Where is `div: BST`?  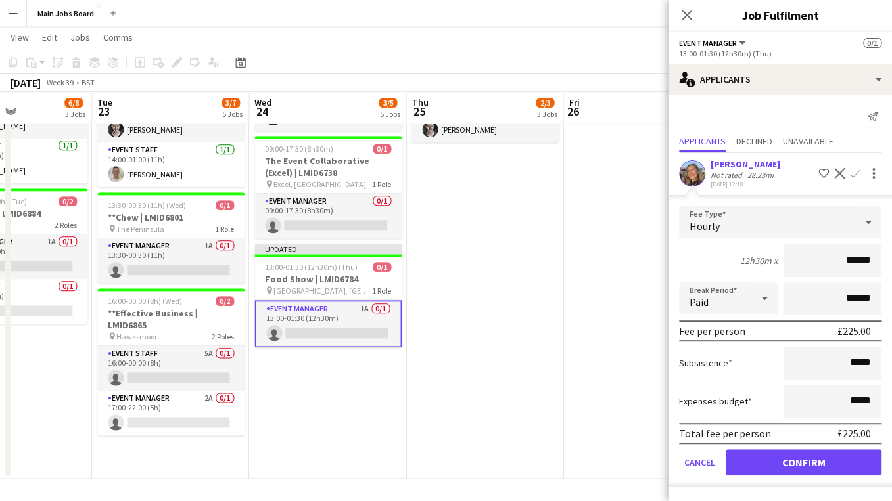
div: BST is located at coordinates (88, 82).